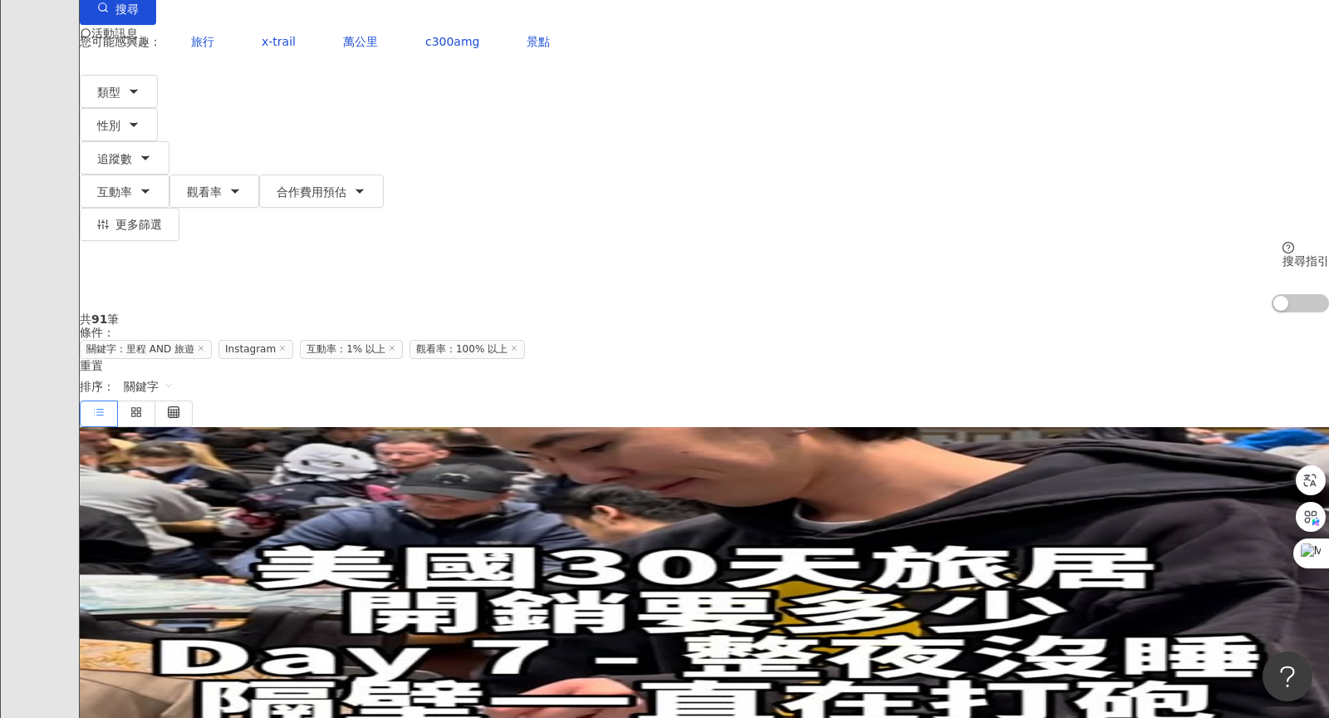 This screenshot has width=1329, height=718. What do you see at coordinates (125, 158) in the screenshot?
I see `button: 追蹤數` at bounding box center [125, 158].